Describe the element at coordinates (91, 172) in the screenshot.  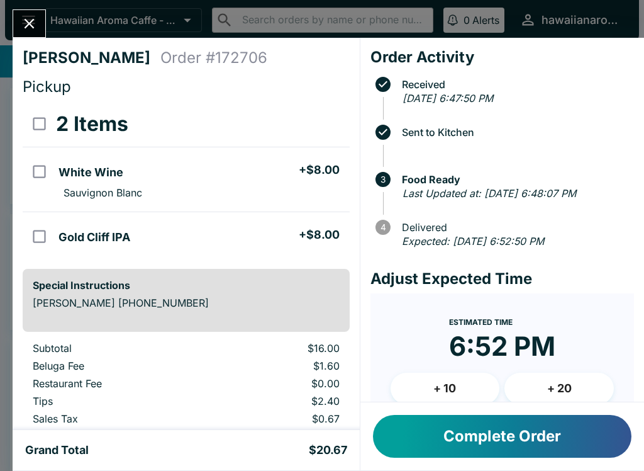
I see `h5: White Wine` at that location.